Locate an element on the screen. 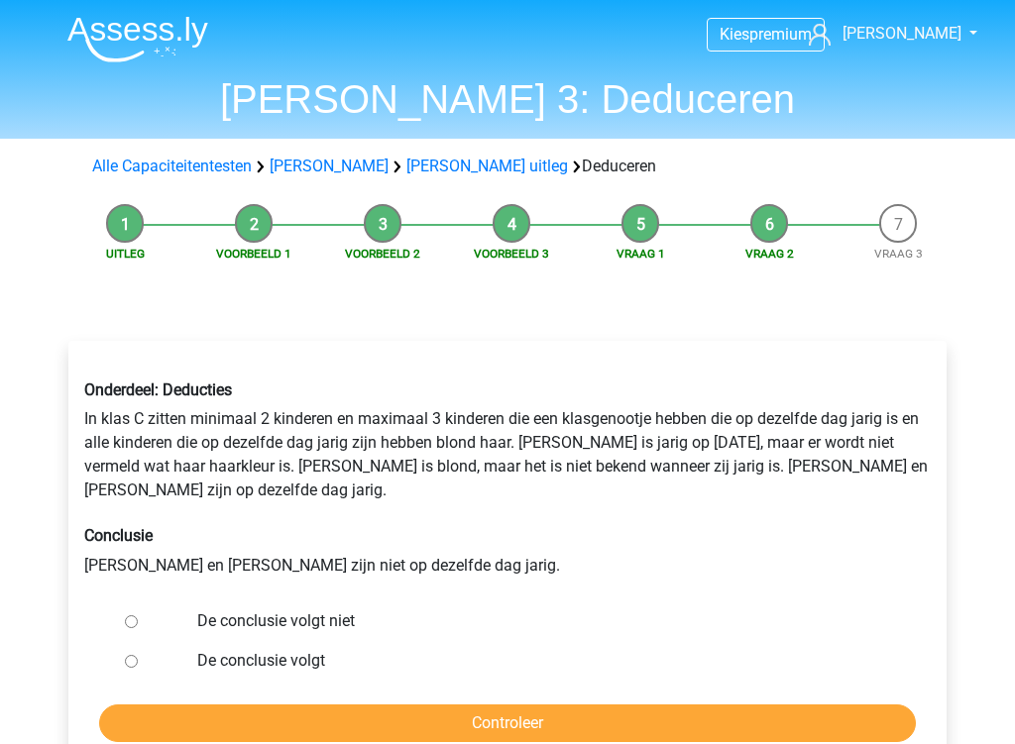 The image size is (1015, 744). a: Voorbeeld 3 is located at coordinates (511, 254).